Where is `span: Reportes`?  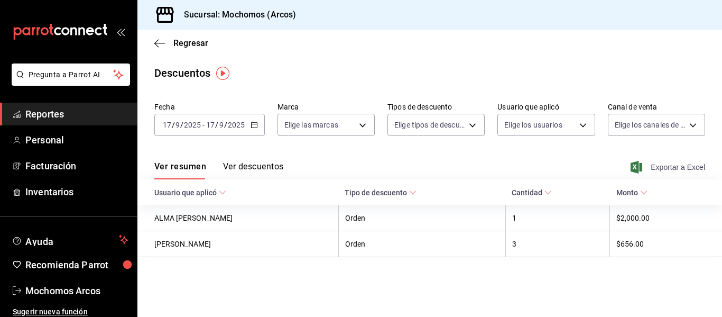
span: Reportes is located at coordinates (77, 114).